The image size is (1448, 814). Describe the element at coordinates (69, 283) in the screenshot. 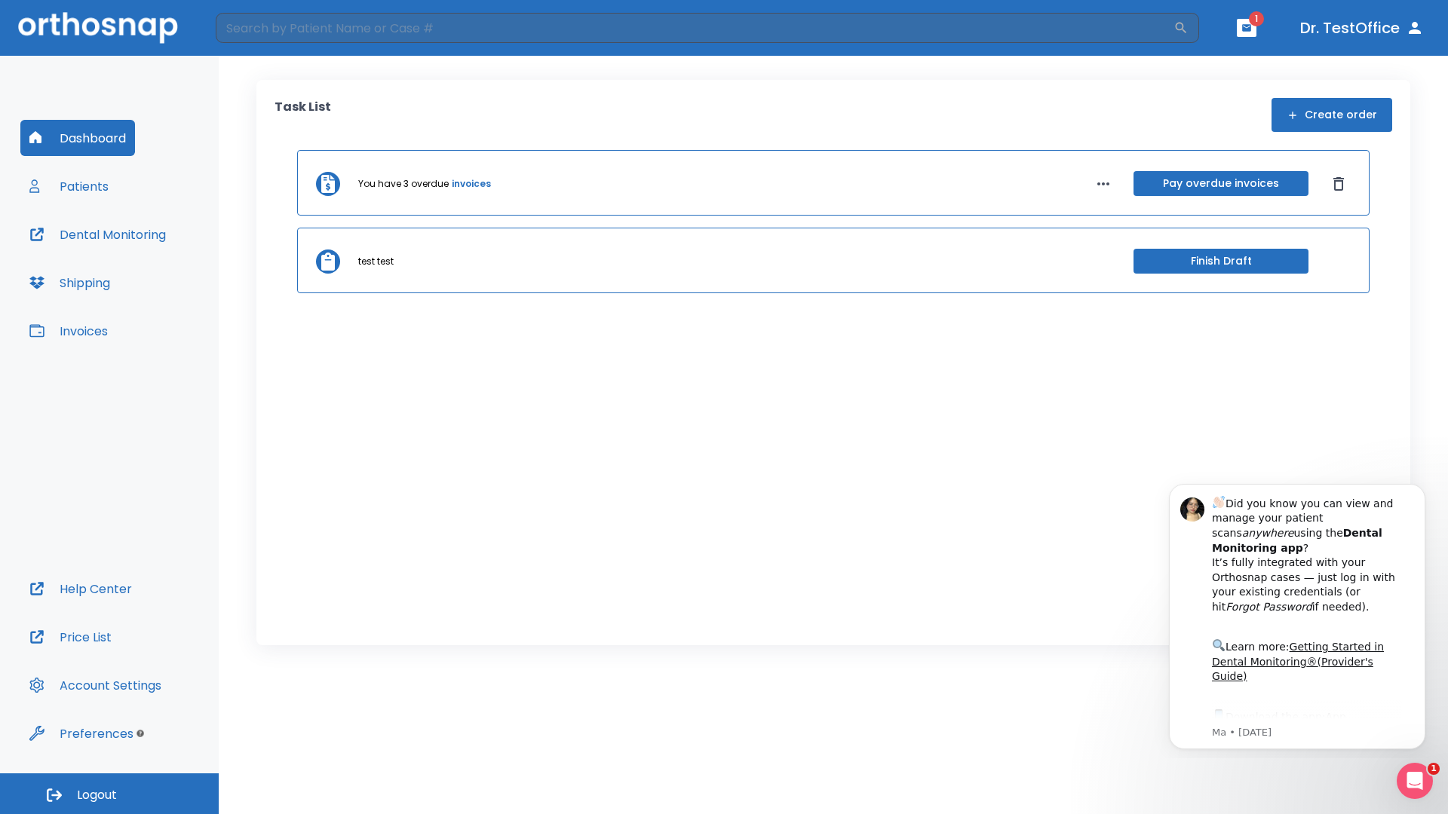

I see `button: Shipping` at that location.